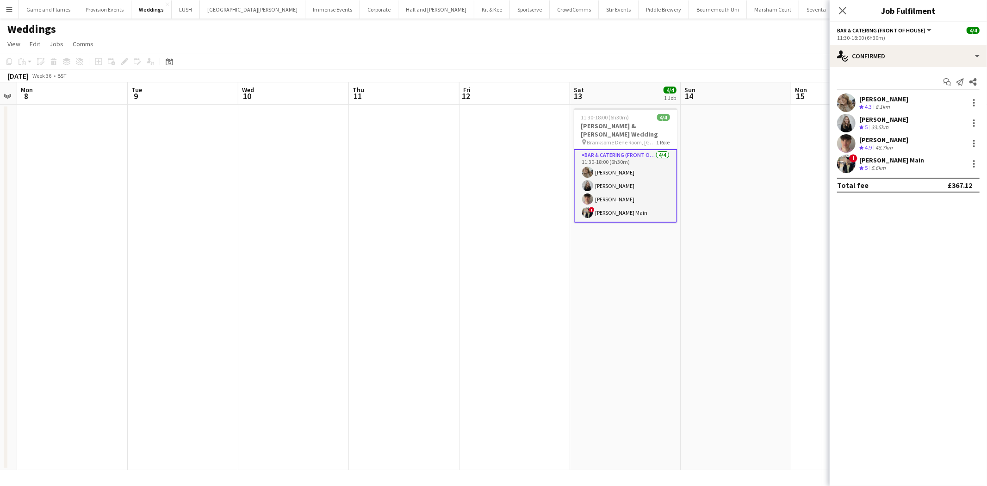  Describe the element at coordinates (817, 9) in the screenshot. I see `button: Seventa` at that location.